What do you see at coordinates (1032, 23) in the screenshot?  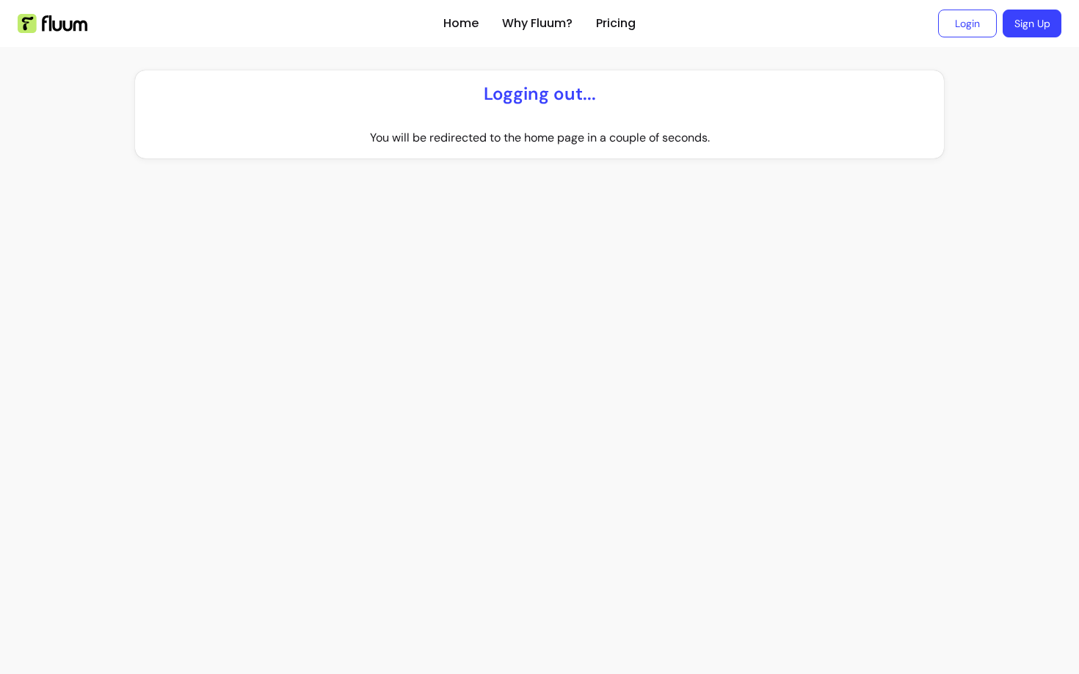 I see `a: Sign Up` at bounding box center [1032, 23].